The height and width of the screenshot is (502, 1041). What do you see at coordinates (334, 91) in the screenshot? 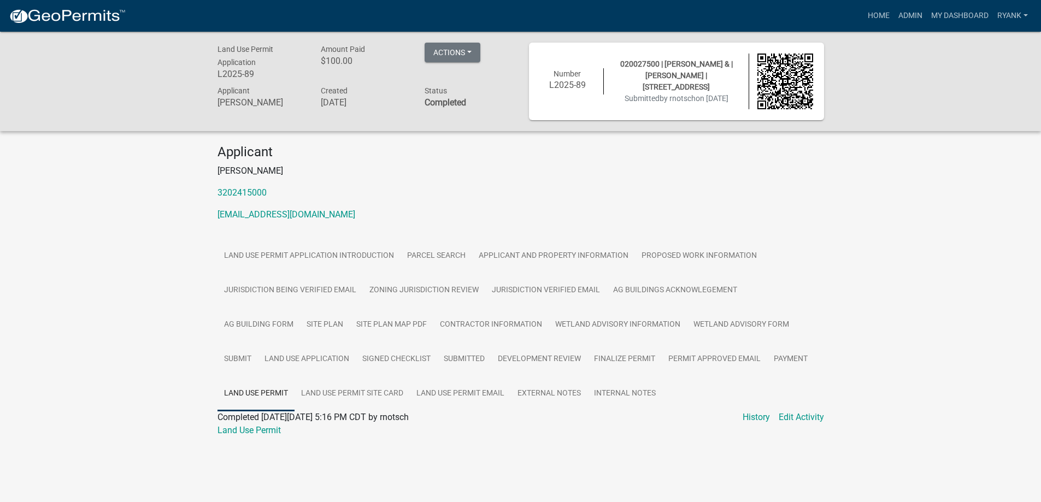
I see `span: Created` at bounding box center [334, 91].